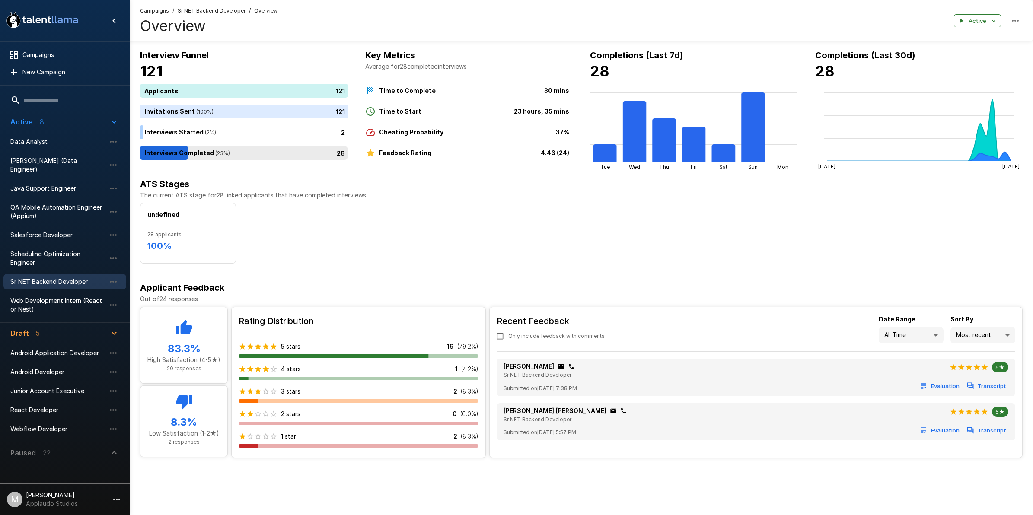 This screenshot has width=1033, height=515. I want to click on b: Cheating Probability, so click(411, 132).